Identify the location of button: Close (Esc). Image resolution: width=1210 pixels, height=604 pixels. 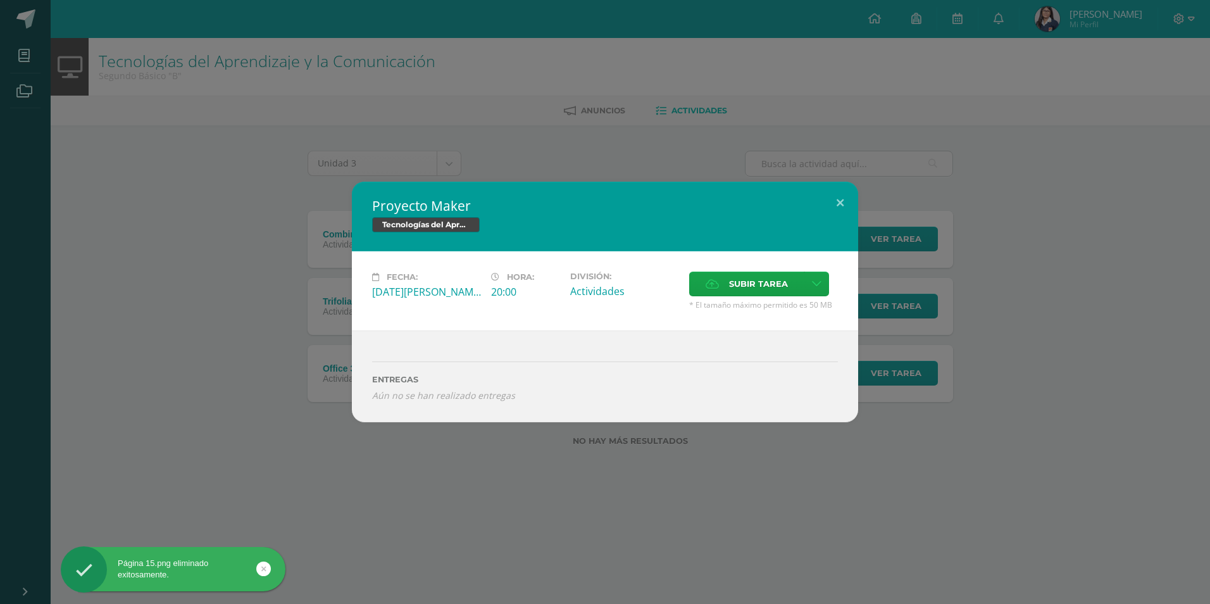
(840, 203).